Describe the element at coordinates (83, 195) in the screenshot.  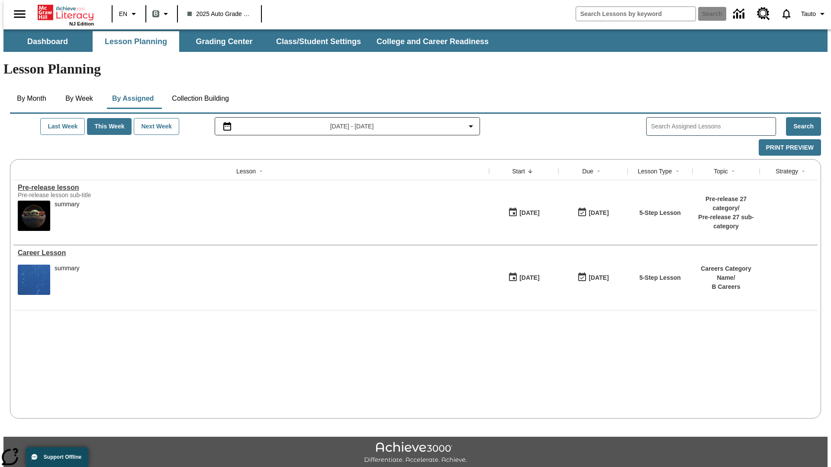
I see `div: Pre-release lesson sub-title` at that location.